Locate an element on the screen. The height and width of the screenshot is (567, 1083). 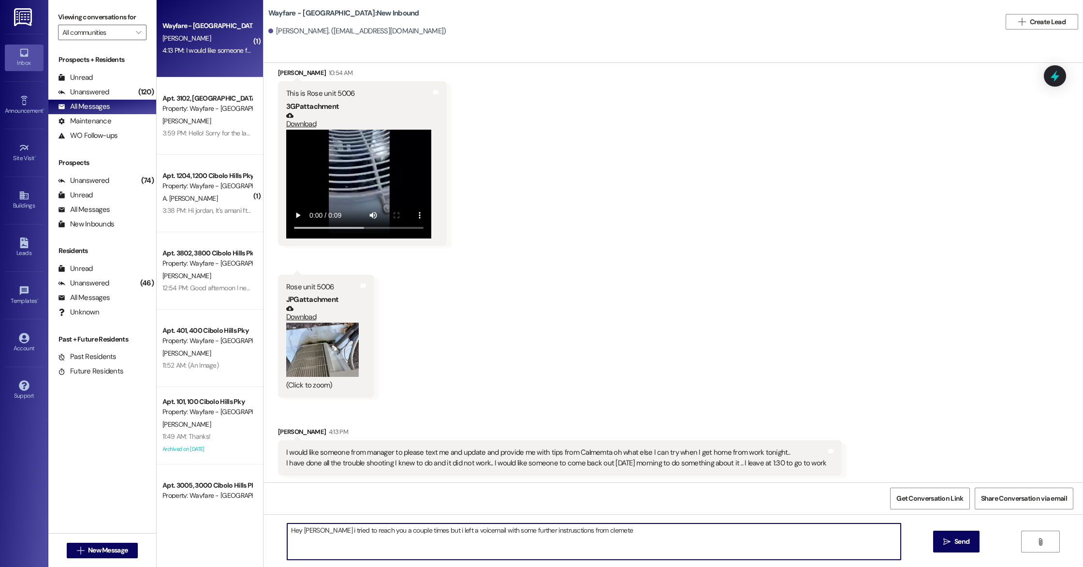
a: Buildings is located at coordinates (24, 200).